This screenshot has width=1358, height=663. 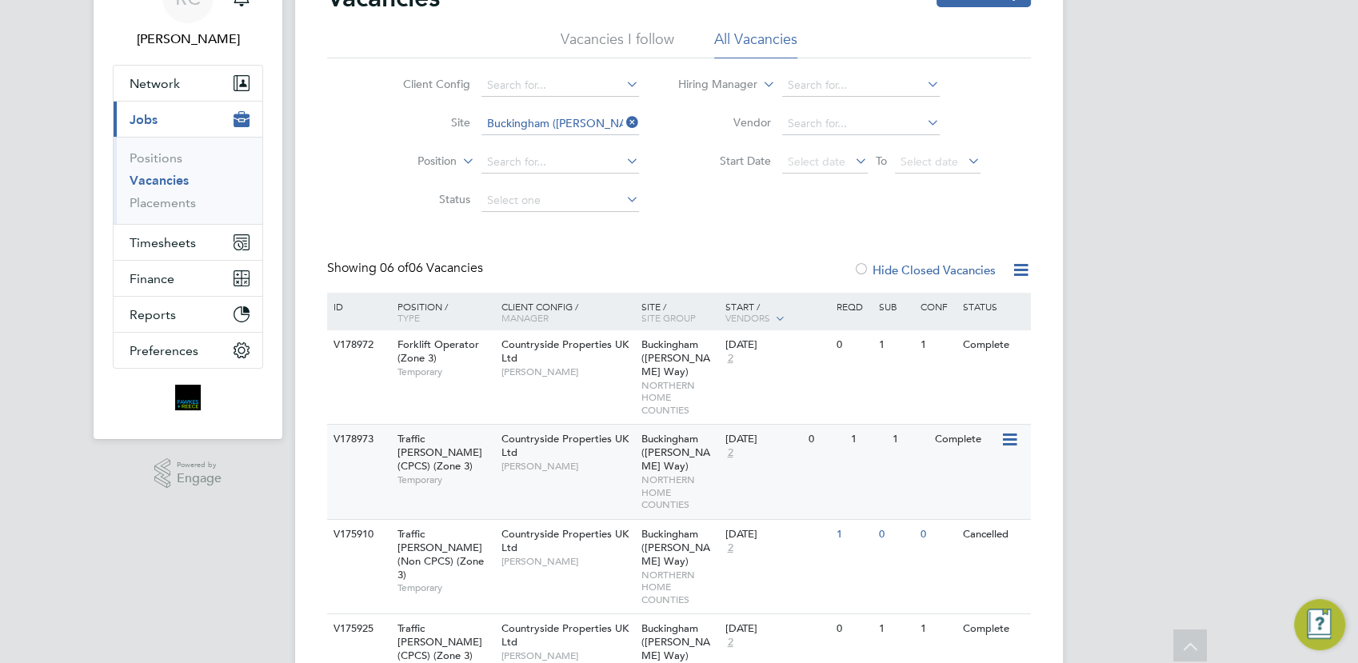 What do you see at coordinates (199, 478) in the screenshot?
I see `span: Engage` at bounding box center [199, 478].